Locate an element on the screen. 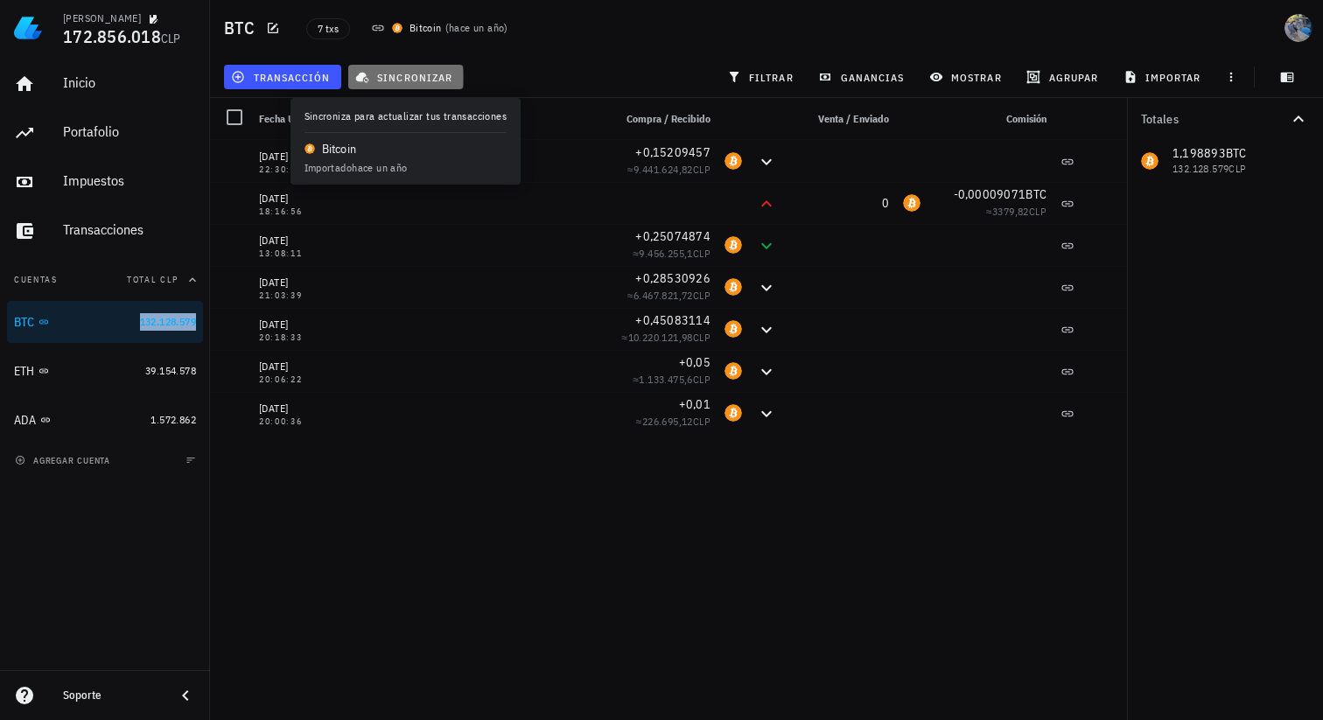 Image resolution: width=1323 pixels, height=720 pixels. div: avatar is located at coordinates (1299, 28).